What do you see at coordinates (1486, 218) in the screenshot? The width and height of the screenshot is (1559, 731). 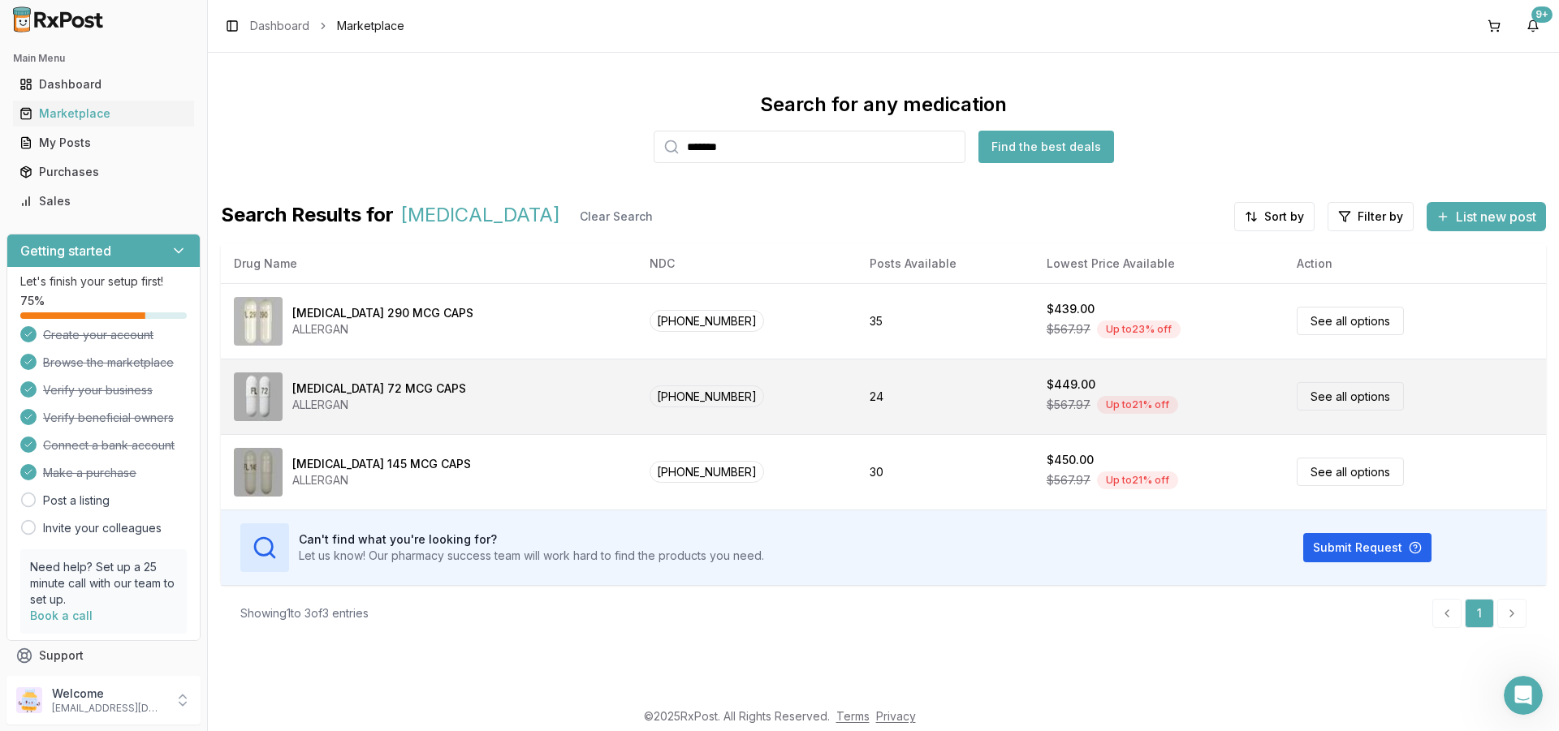 I see `a: List new post` at bounding box center [1486, 218].